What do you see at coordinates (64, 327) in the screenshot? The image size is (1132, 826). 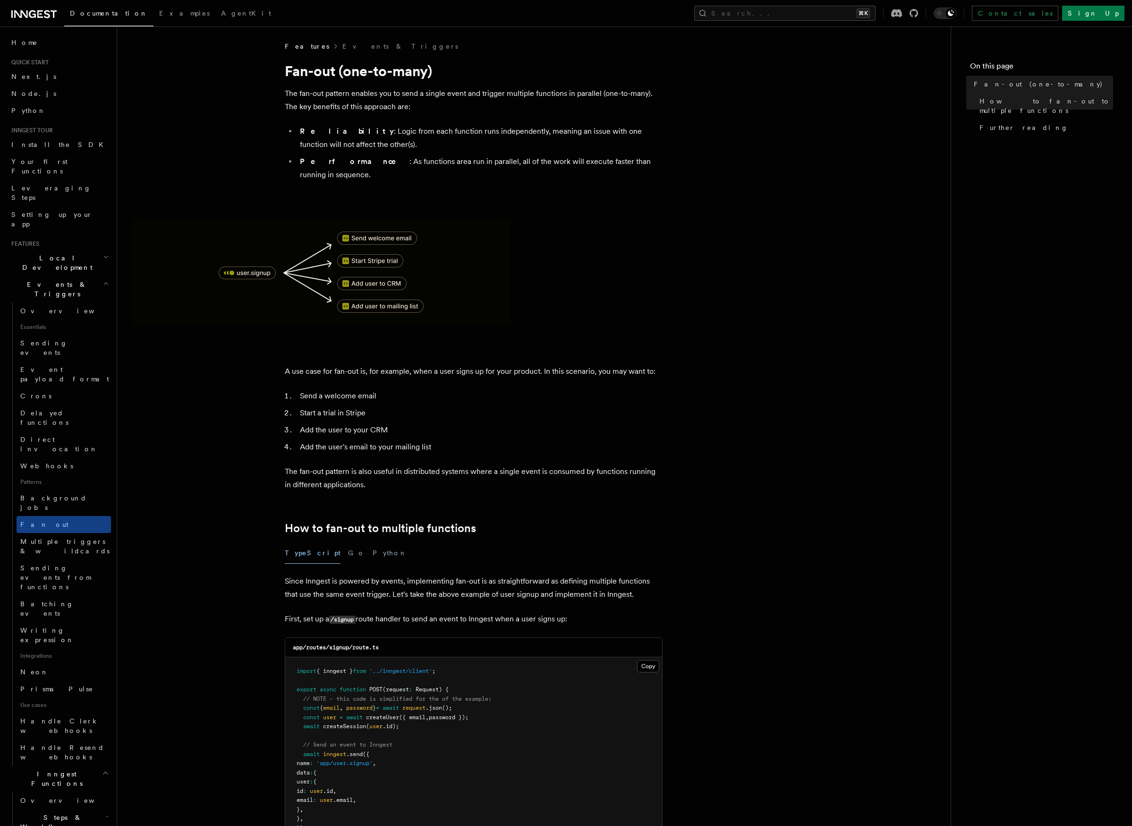 I see `span: Essentials` at bounding box center [64, 327].